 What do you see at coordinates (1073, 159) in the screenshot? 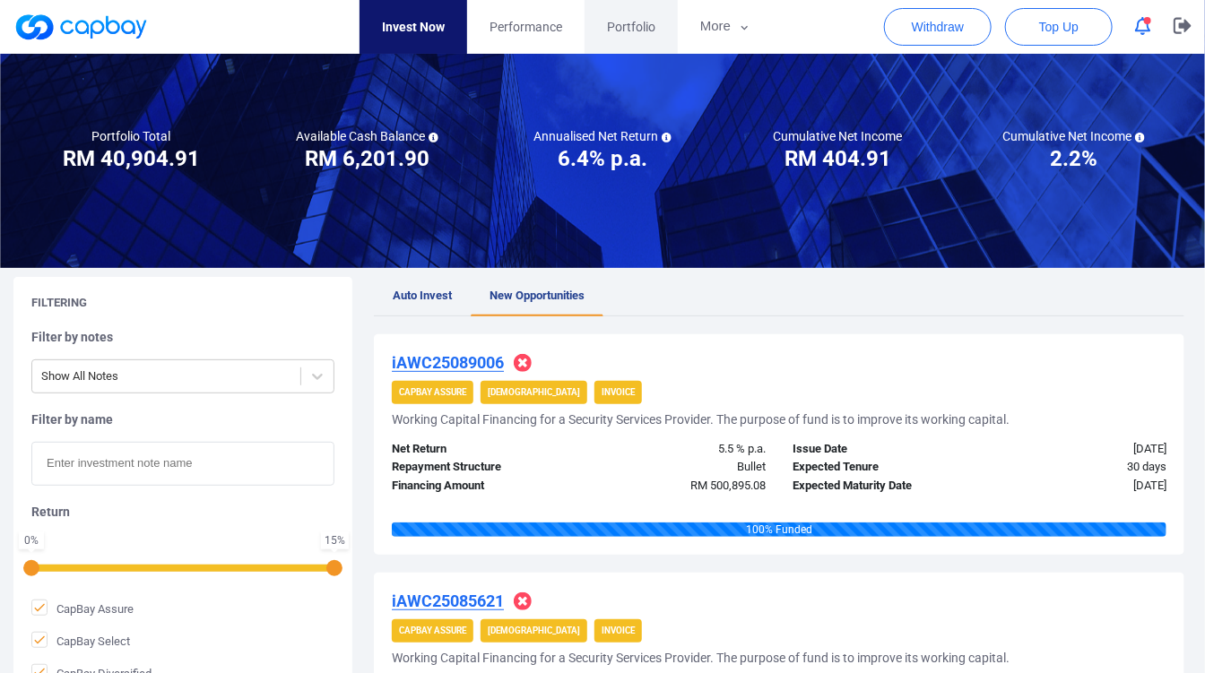
I see `h3: 2.2%` at bounding box center [1073, 159].